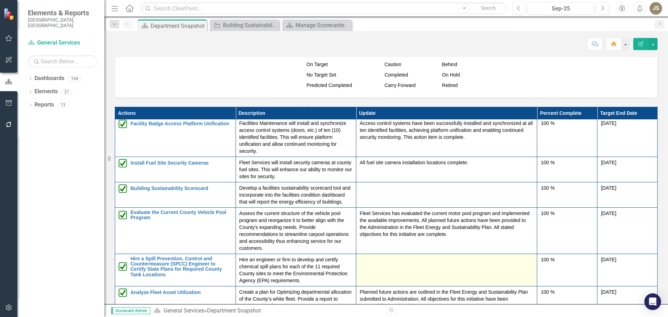 The width and height of the screenshot is (668, 317). I want to click on img: MeasureBehind.png, so click(439, 65).